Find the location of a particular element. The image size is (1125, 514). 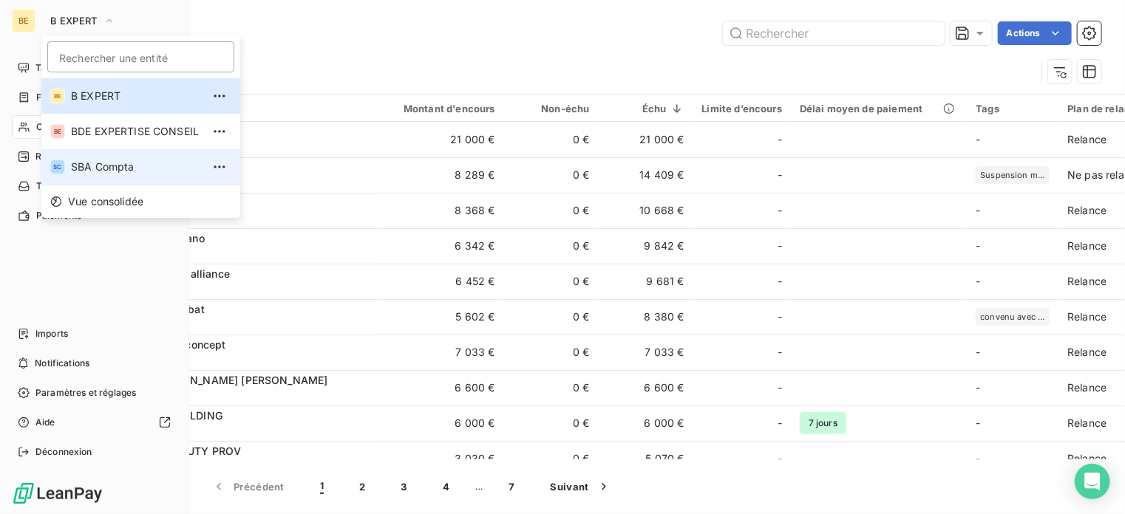

span: Déconnexion is located at coordinates (64, 452).